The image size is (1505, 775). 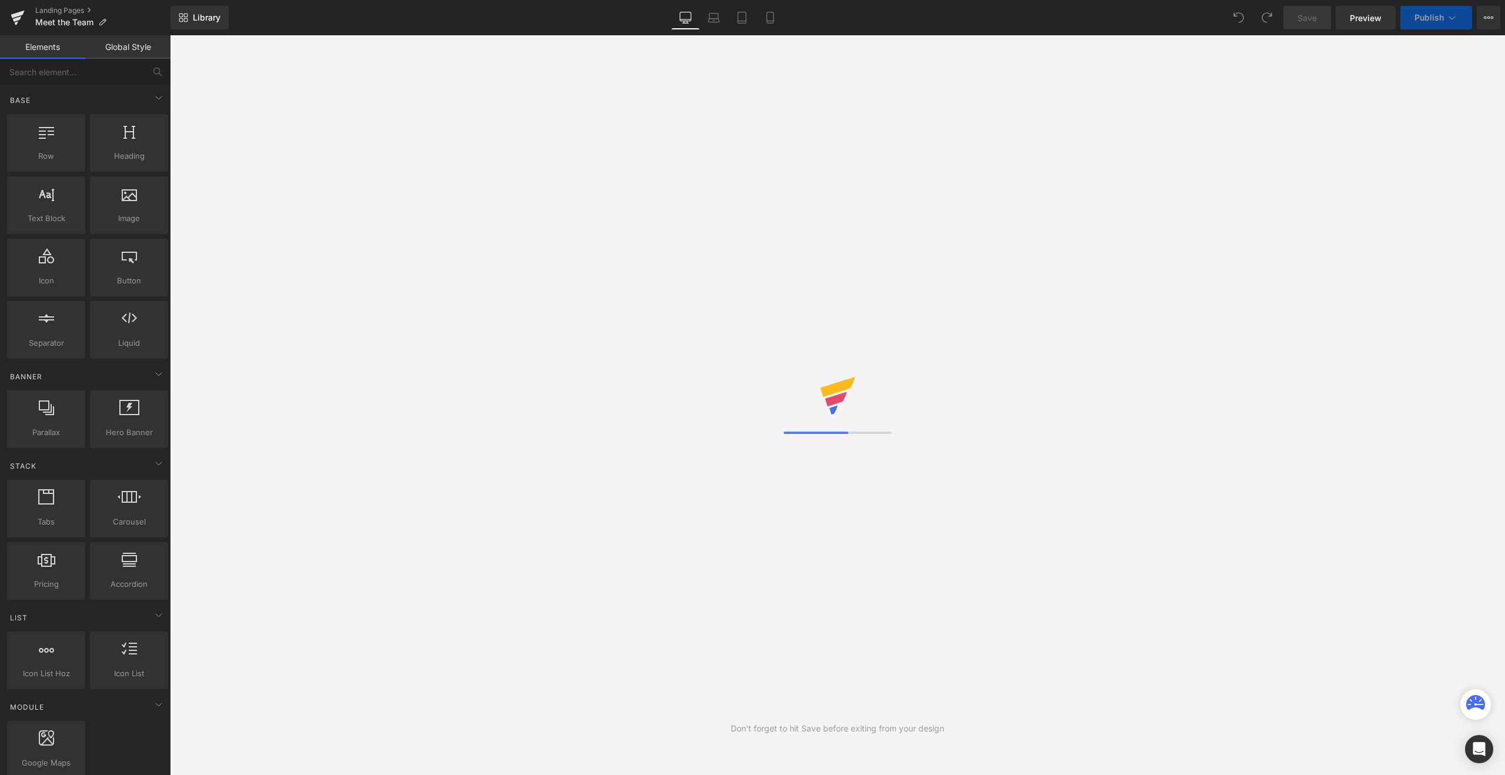 I want to click on span: Accordion, so click(x=129, y=584).